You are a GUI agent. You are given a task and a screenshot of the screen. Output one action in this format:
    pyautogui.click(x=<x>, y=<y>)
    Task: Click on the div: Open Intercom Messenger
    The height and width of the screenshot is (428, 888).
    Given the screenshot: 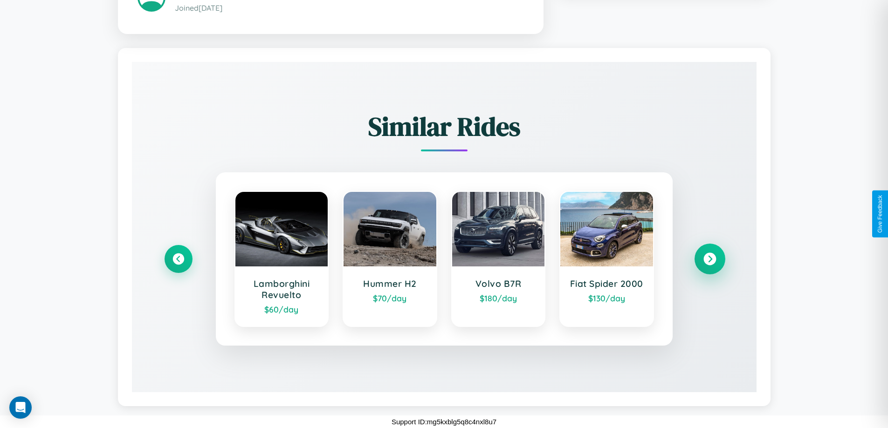 What is the action you would take?
    pyautogui.click(x=21, y=408)
    